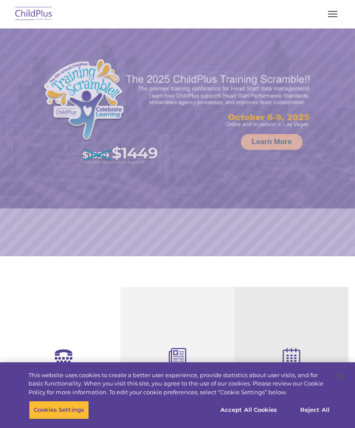  Describe the element at coordinates (179, 384) in the screenshot. I see `div: This website uses cookies to create a better user experience, provide statistics about user visit...` at that location.